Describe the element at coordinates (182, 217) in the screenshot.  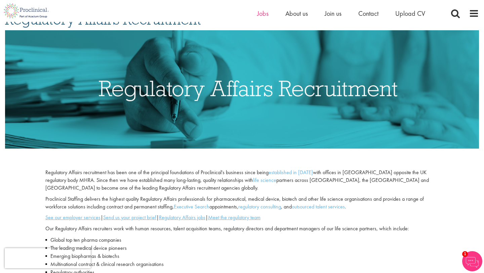
I see `u: Regulatory Affairs jobs` at that location.